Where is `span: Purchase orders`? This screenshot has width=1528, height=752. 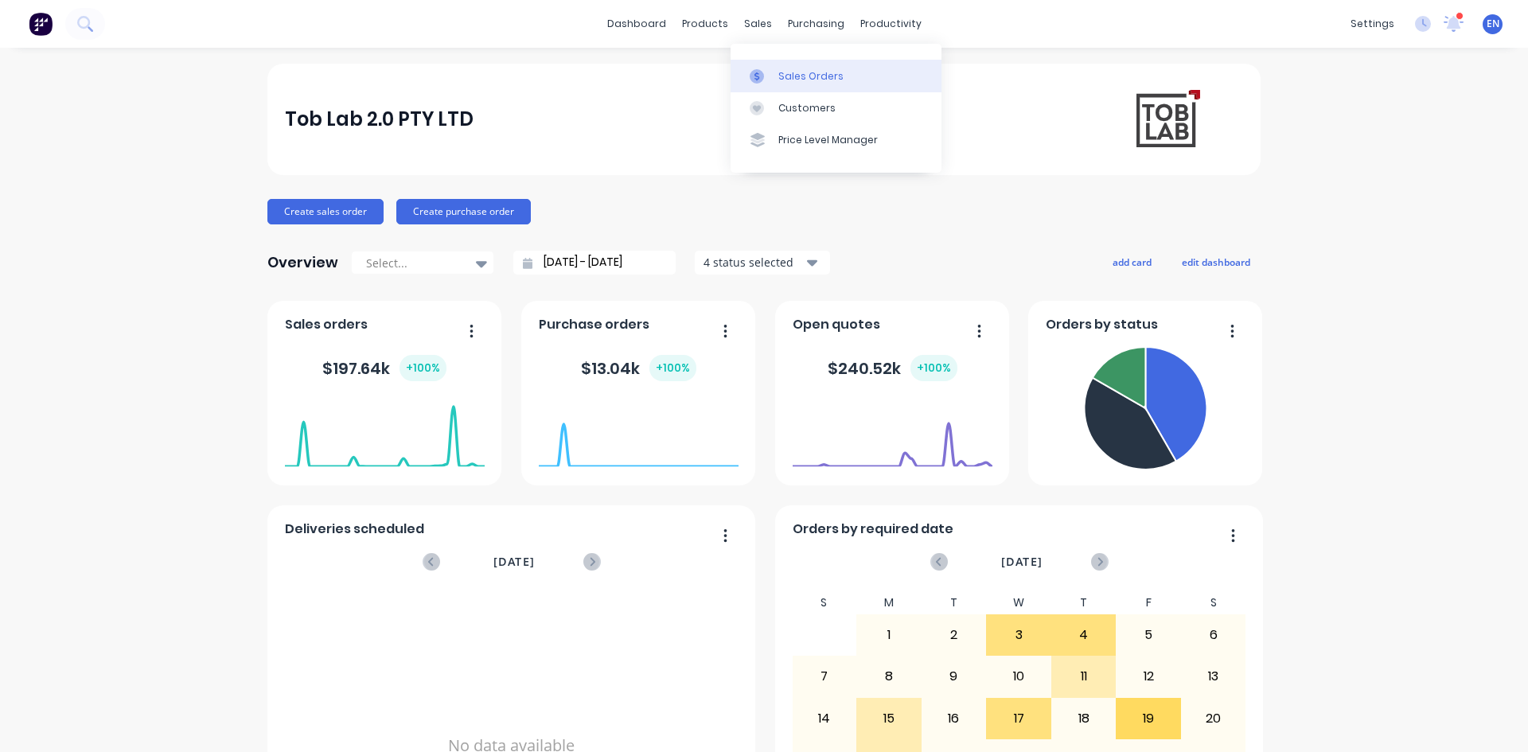 span: Purchase orders is located at coordinates (594, 325).